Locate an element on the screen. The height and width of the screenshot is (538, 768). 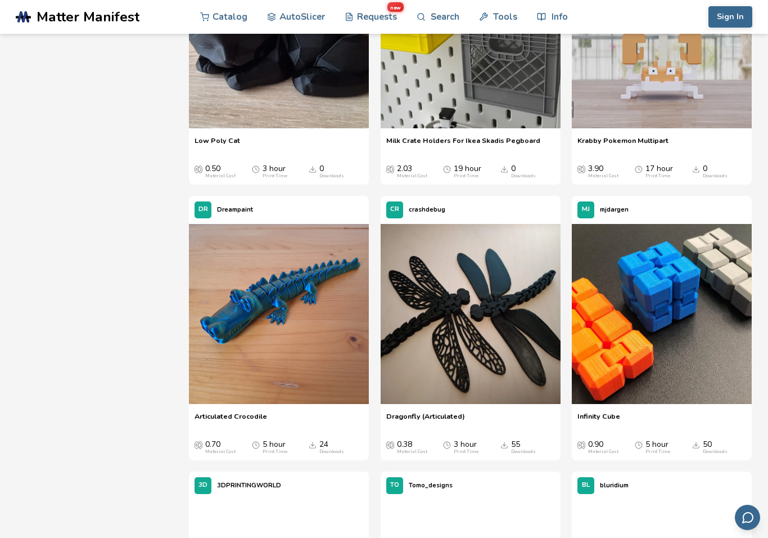
span: 3D is located at coordinates (203, 485).